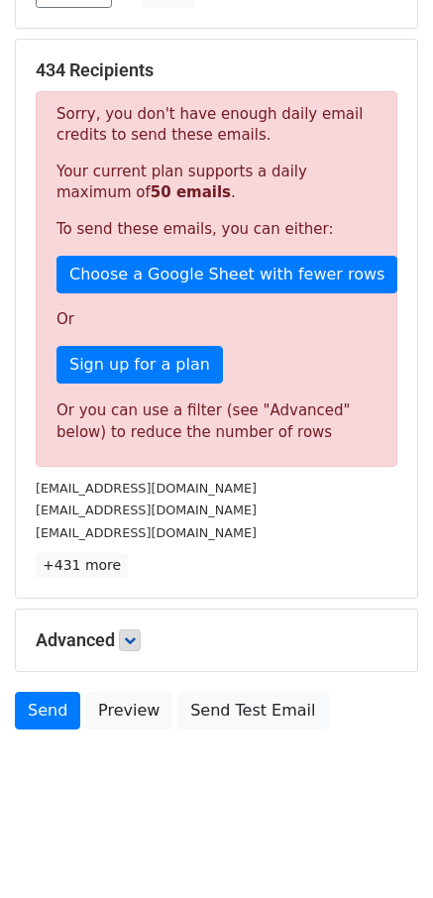  Describe the element at coordinates (81, 565) in the screenshot. I see `a: +431 more` at that location.